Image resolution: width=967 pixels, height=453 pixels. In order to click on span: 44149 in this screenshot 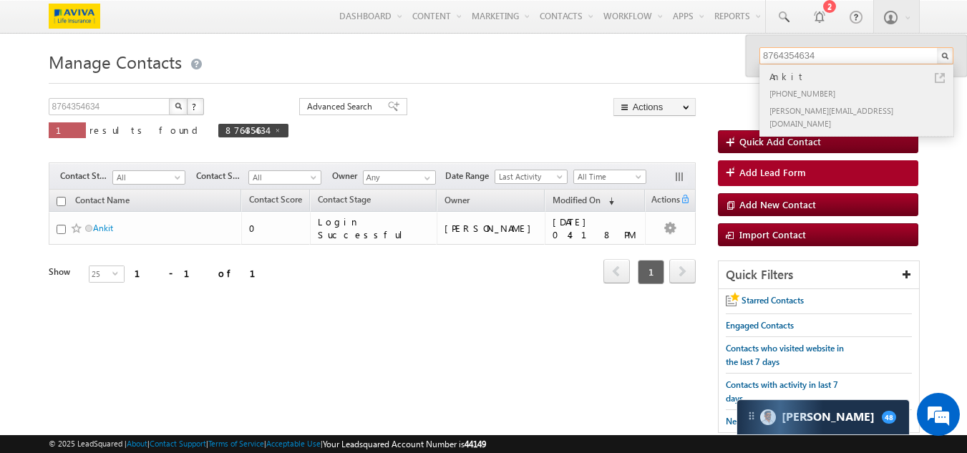, I will do `click(475, 444)`.